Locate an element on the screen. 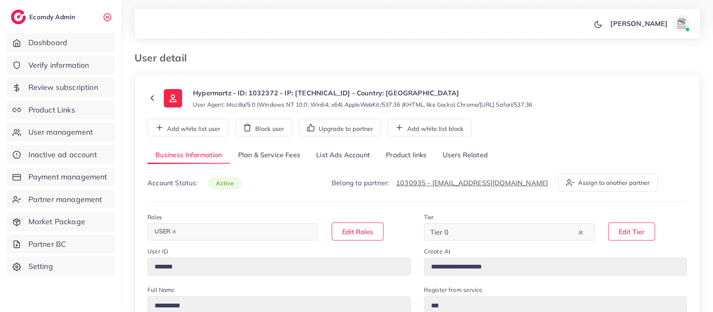  button: Edit Roles is located at coordinates (358, 231).